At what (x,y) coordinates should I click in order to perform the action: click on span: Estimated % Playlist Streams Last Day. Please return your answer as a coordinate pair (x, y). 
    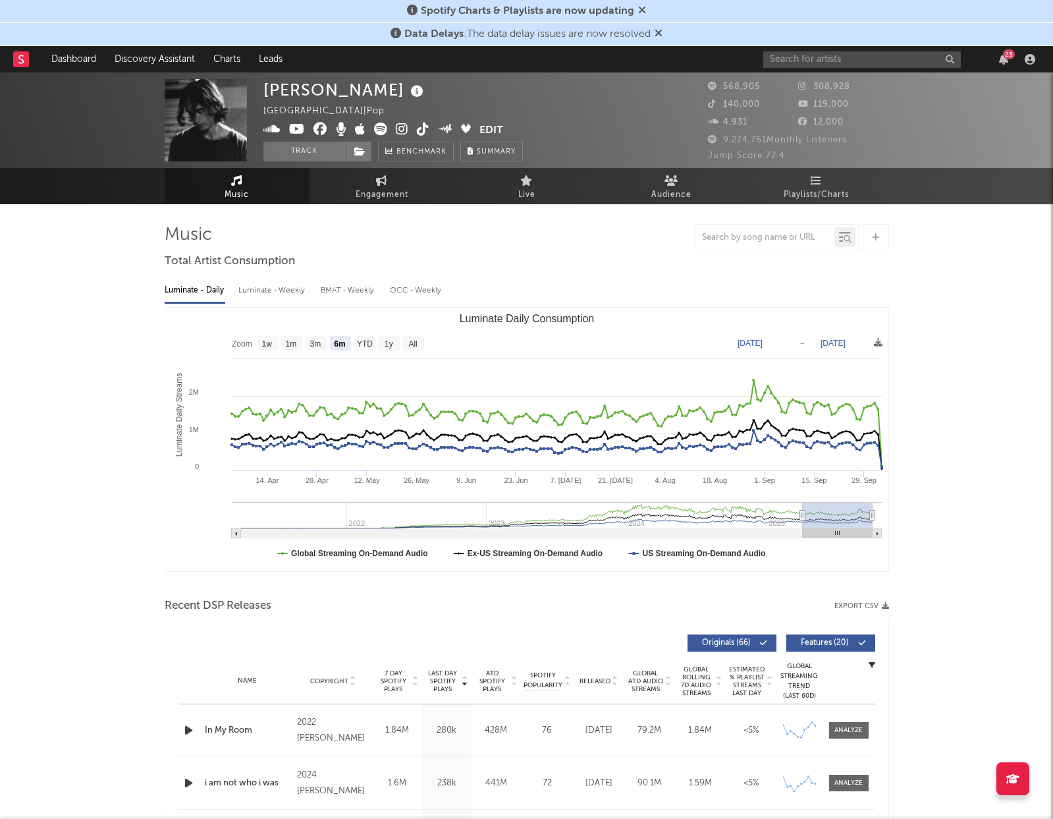
    Looking at the image, I should click on (747, 681).